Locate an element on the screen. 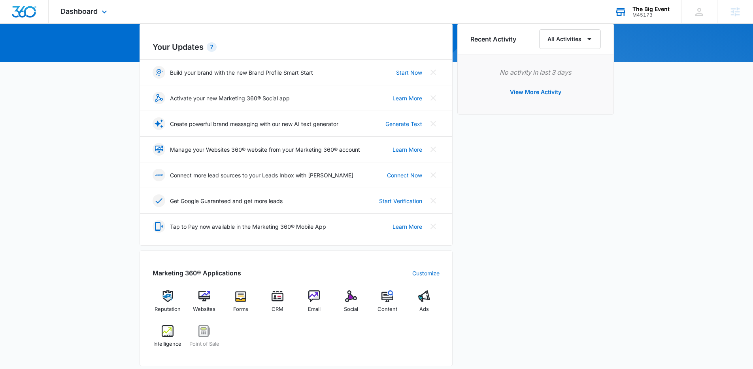 The image size is (753, 369). span: Websites is located at coordinates (204, 309).